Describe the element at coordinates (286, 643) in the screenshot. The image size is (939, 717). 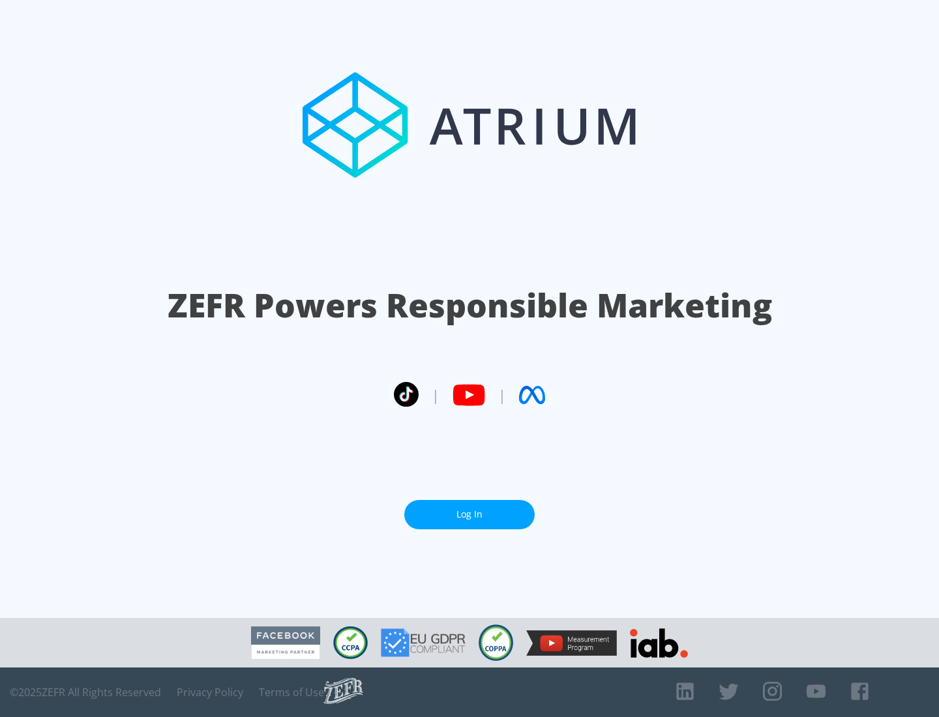
I see `img: Facebook Marketing Partner` at that location.